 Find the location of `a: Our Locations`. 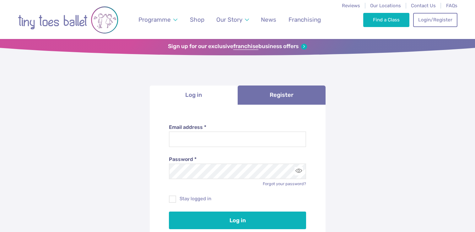

a: Our Locations is located at coordinates (386, 6).